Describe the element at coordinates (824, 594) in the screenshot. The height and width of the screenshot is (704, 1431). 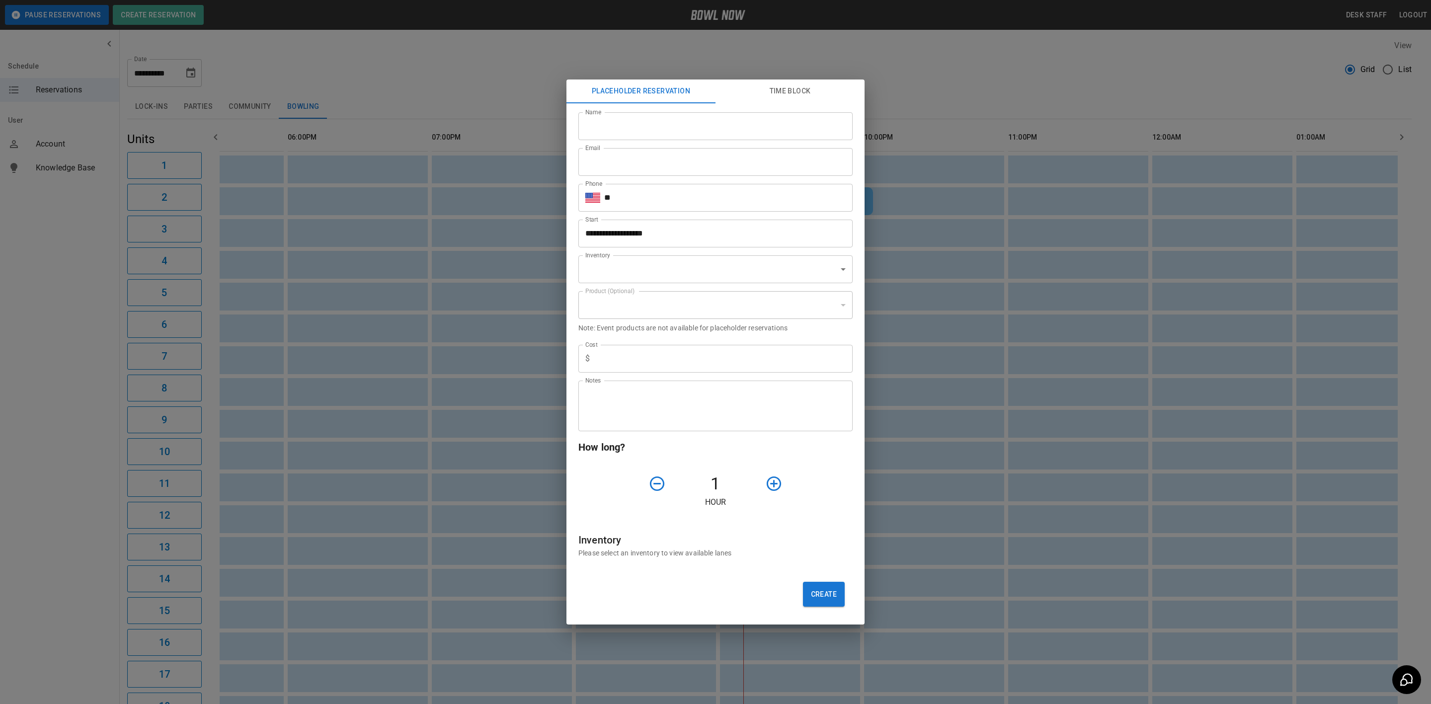
I see `button: Create` at that location.